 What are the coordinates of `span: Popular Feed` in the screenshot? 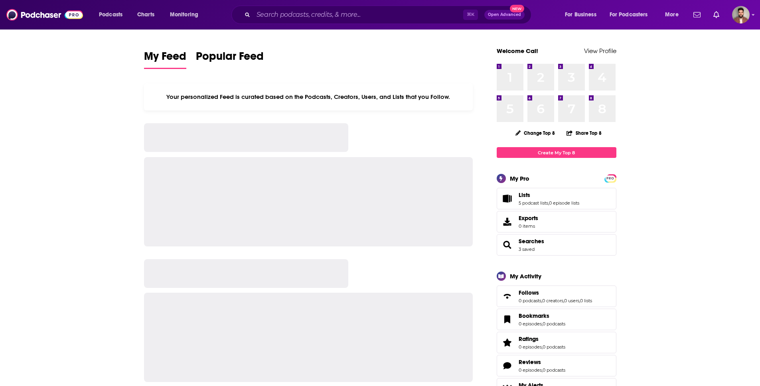 It's located at (230, 59).